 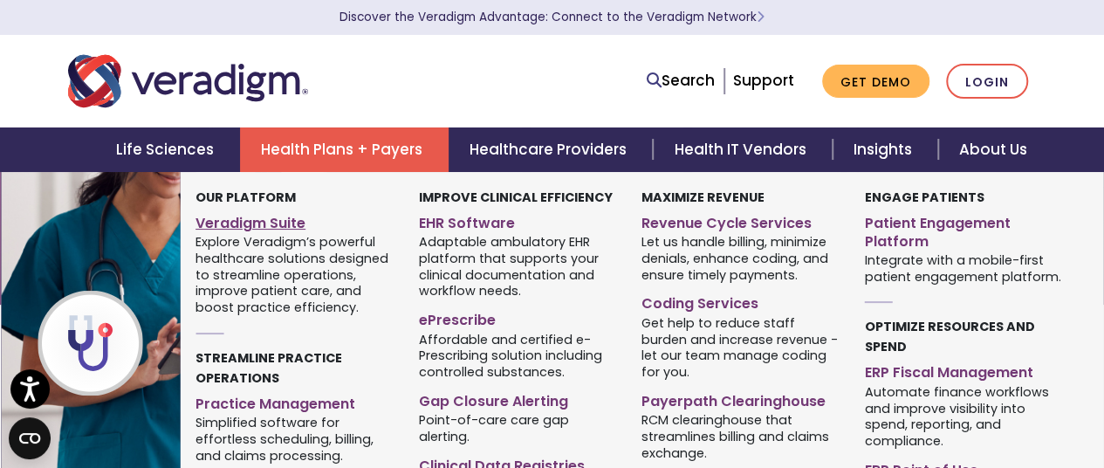 What do you see at coordinates (518, 220) in the screenshot?
I see `a: EHR Software` at bounding box center [518, 220].